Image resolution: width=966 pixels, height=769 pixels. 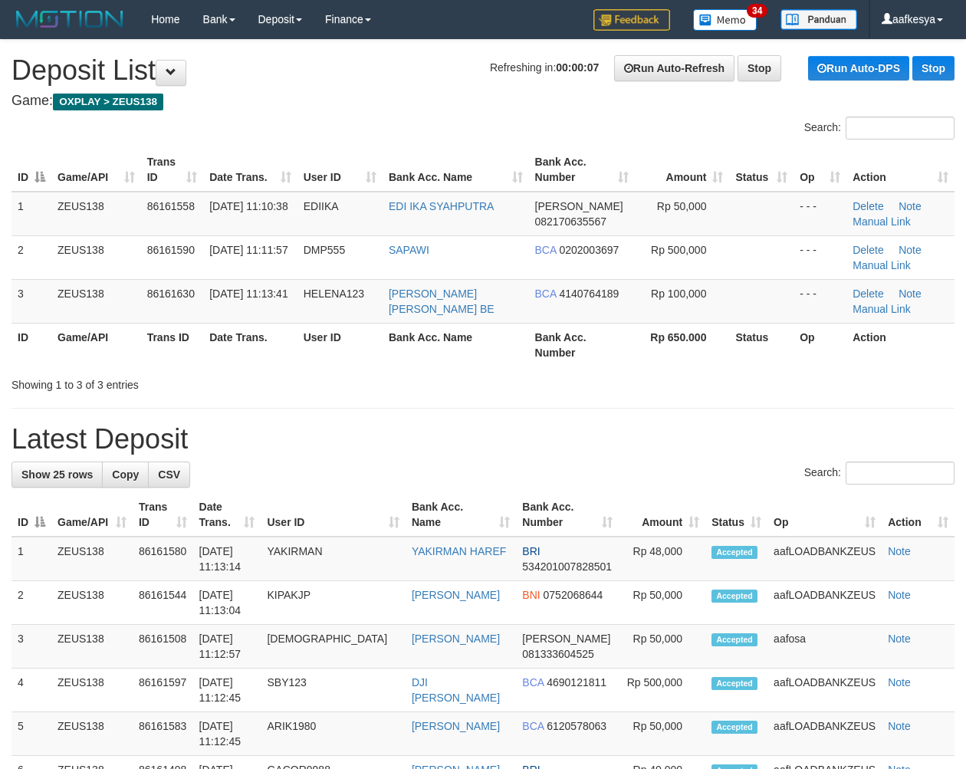 What do you see at coordinates (340, 344) in the screenshot?
I see `th: User ID` at bounding box center [340, 344].